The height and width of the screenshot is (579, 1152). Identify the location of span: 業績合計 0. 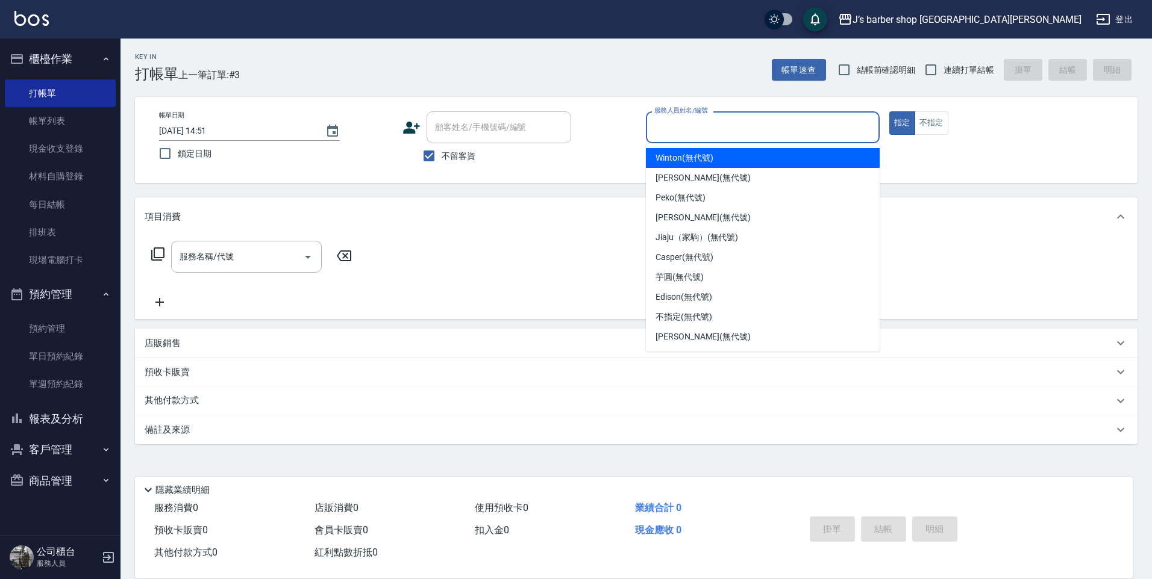
(658, 508).